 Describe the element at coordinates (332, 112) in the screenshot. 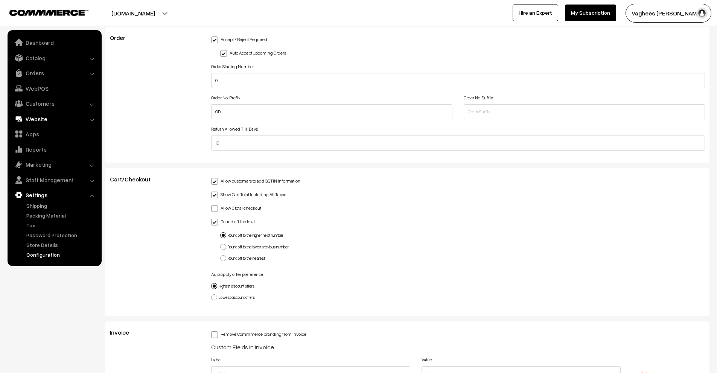

I see `input: Order Prefix` at that location.